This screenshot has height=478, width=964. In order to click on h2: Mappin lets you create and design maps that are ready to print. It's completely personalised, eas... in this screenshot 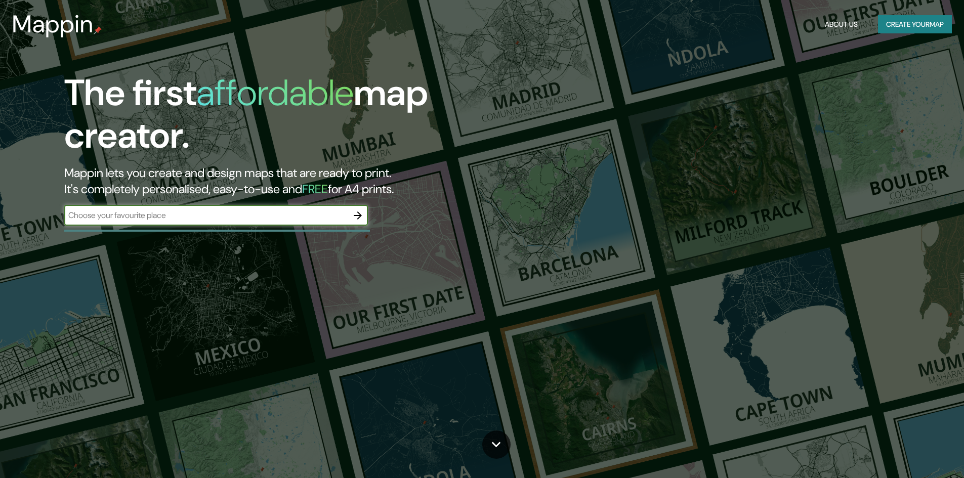, I will do `click(305, 181)`.